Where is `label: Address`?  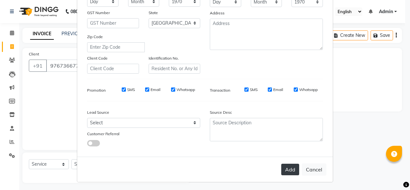 label: Address is located at coordinates (217, 13).